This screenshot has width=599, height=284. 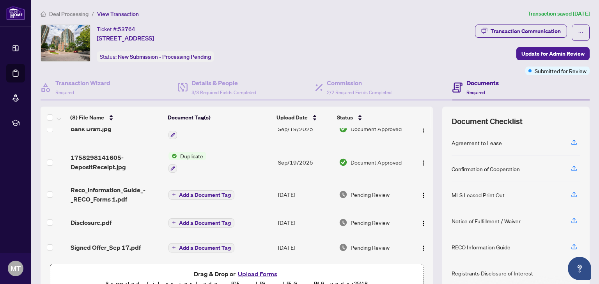 What do you see at coordinates (155, 56) in the screenshot?
I see `div: Status:` at bounding box center [155, 56].